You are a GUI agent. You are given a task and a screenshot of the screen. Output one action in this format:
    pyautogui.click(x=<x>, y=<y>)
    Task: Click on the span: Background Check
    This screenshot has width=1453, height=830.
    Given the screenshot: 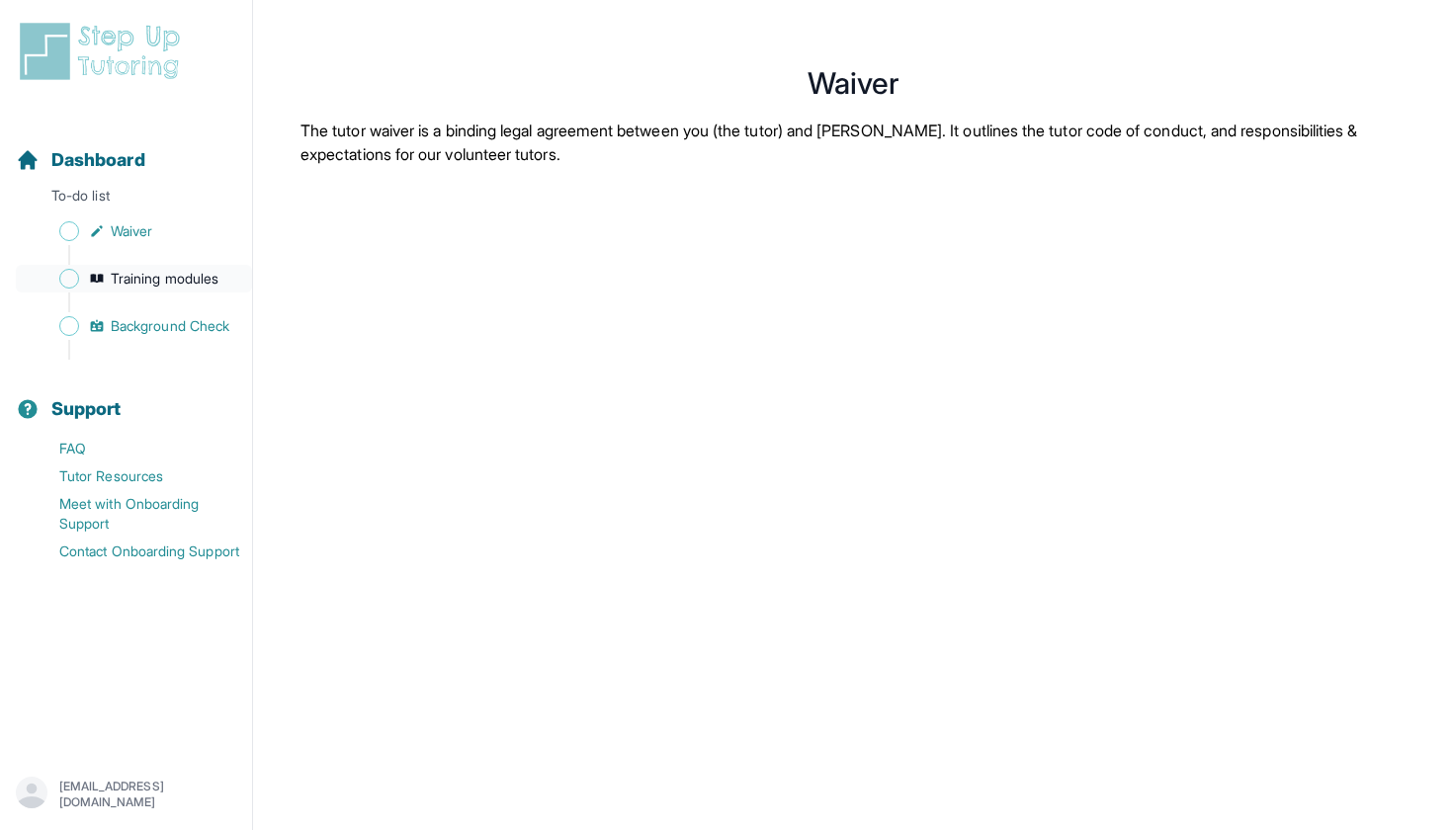 What is the action you would take?
    pyautogui.click(x=170, y=326)
    